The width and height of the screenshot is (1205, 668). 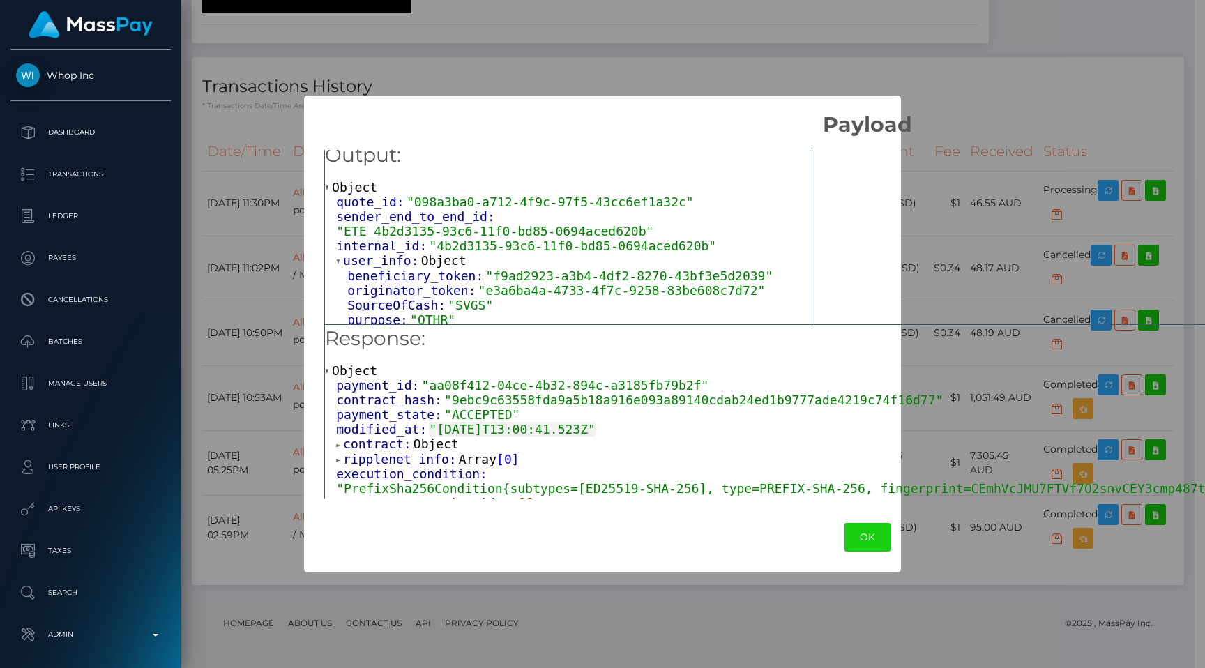 What do you see at coordinates (416, 275) in the screenshot?
I see `span: beneficiary_token:` at bounding box center [416, 275].